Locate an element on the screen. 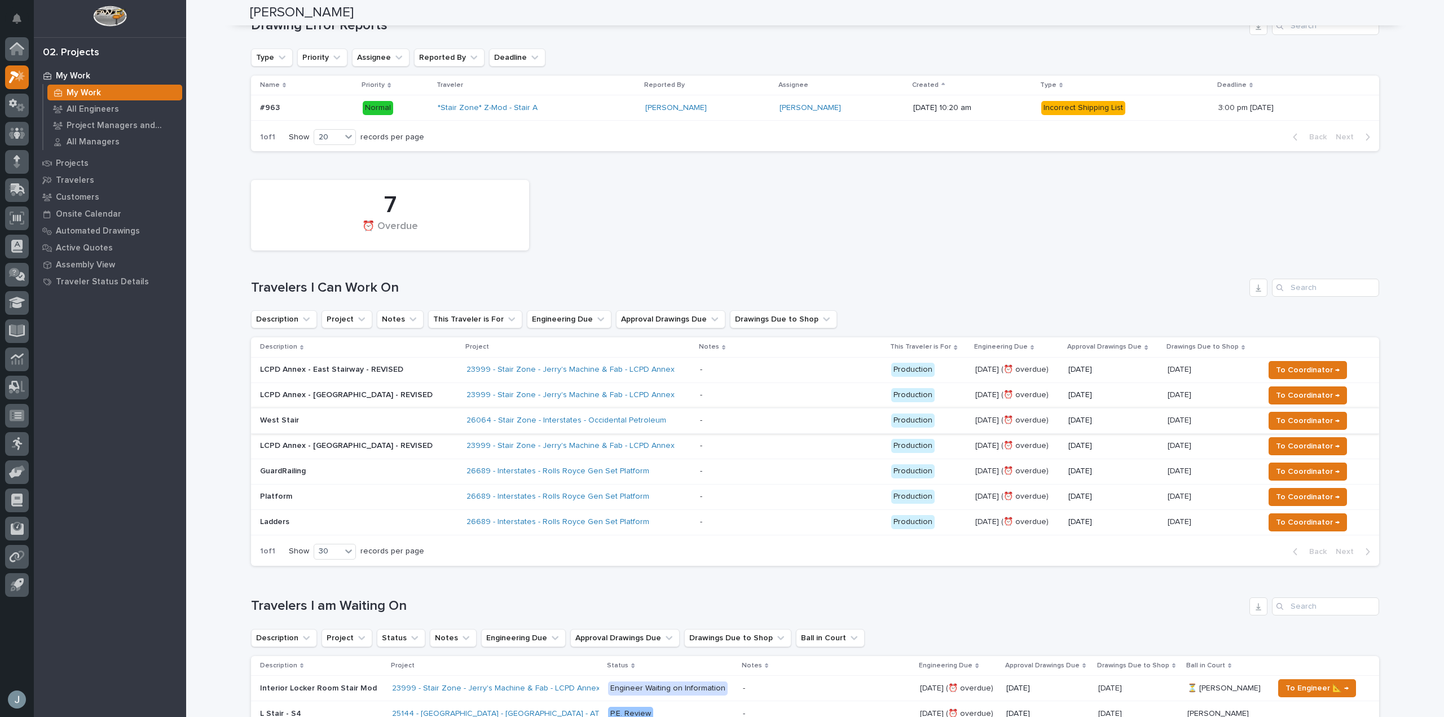 This screenshot has width=1444, height=717. a: Projects is located at coordinates (110, 163).